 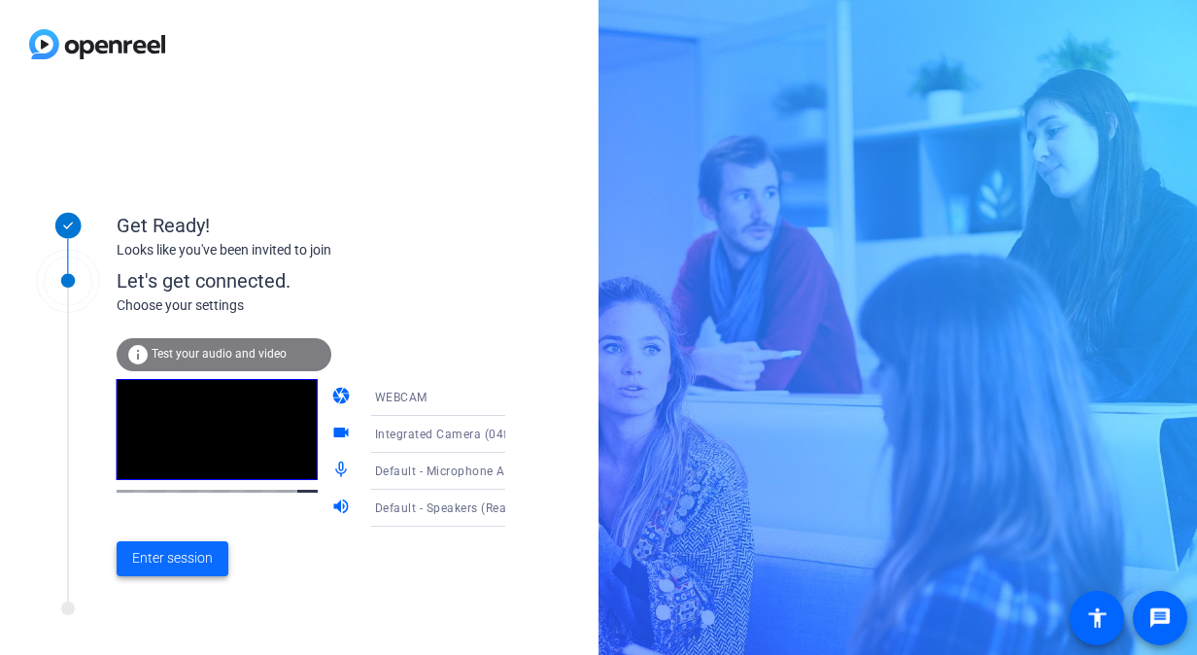 What do you see at coordinates (343, 434) in the screenshot?
I see `mat-icon: videocam` at bounding box center [343, 434].